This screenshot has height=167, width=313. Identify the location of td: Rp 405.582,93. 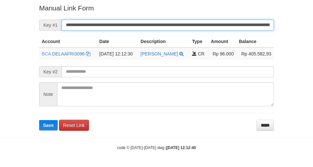
(255, 53).